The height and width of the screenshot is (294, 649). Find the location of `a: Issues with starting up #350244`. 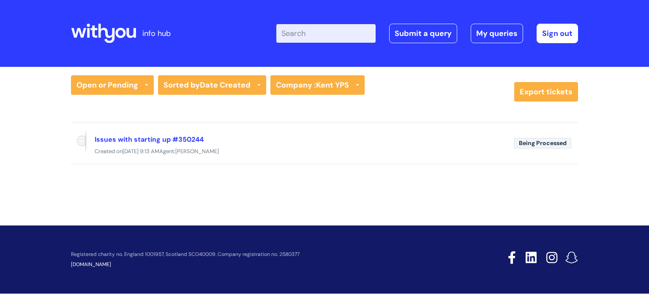

a: Issues with starting up #350244 is located at coordinates (149, 139).